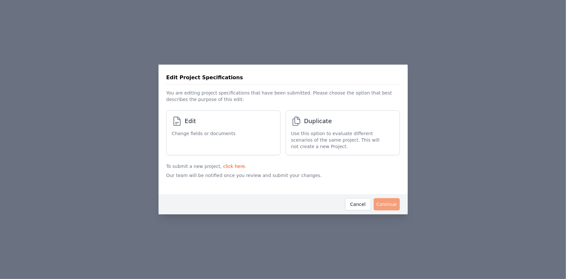 The image size is (566, 279). What do you see at coordinates (190, 121) in the screenshot?
I see `span: Edit` at bounding box center [190, 121].